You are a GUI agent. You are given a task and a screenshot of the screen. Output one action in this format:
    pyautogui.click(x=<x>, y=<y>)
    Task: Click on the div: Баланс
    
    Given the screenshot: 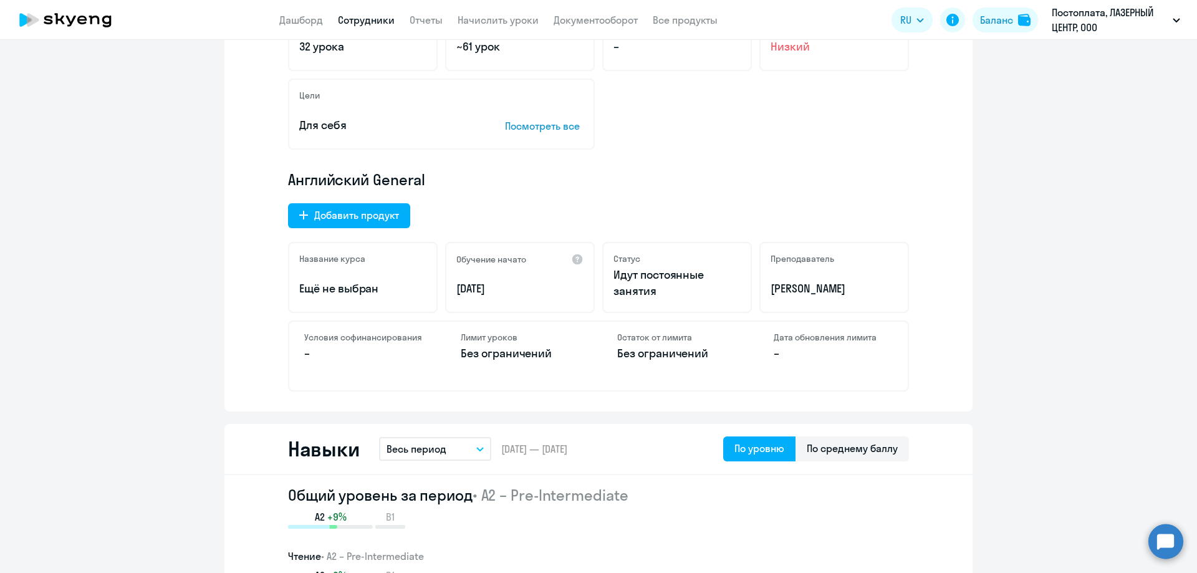 What is the action you would take?
    pyautogui.click(x=996, y=20)
    